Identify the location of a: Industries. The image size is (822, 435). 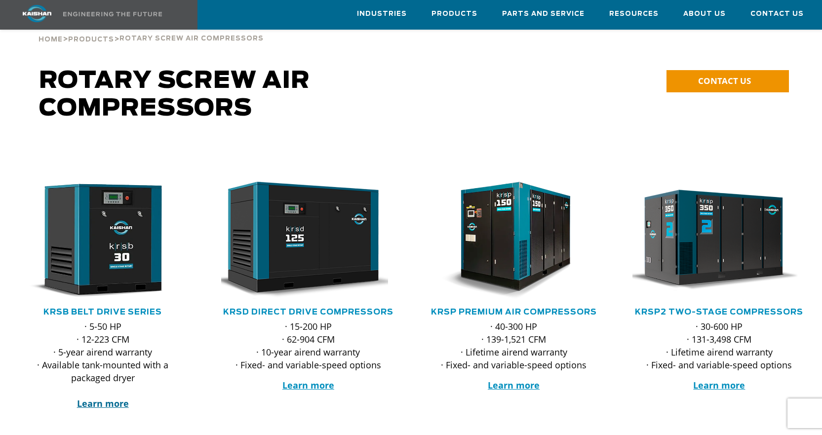
(381, 14).